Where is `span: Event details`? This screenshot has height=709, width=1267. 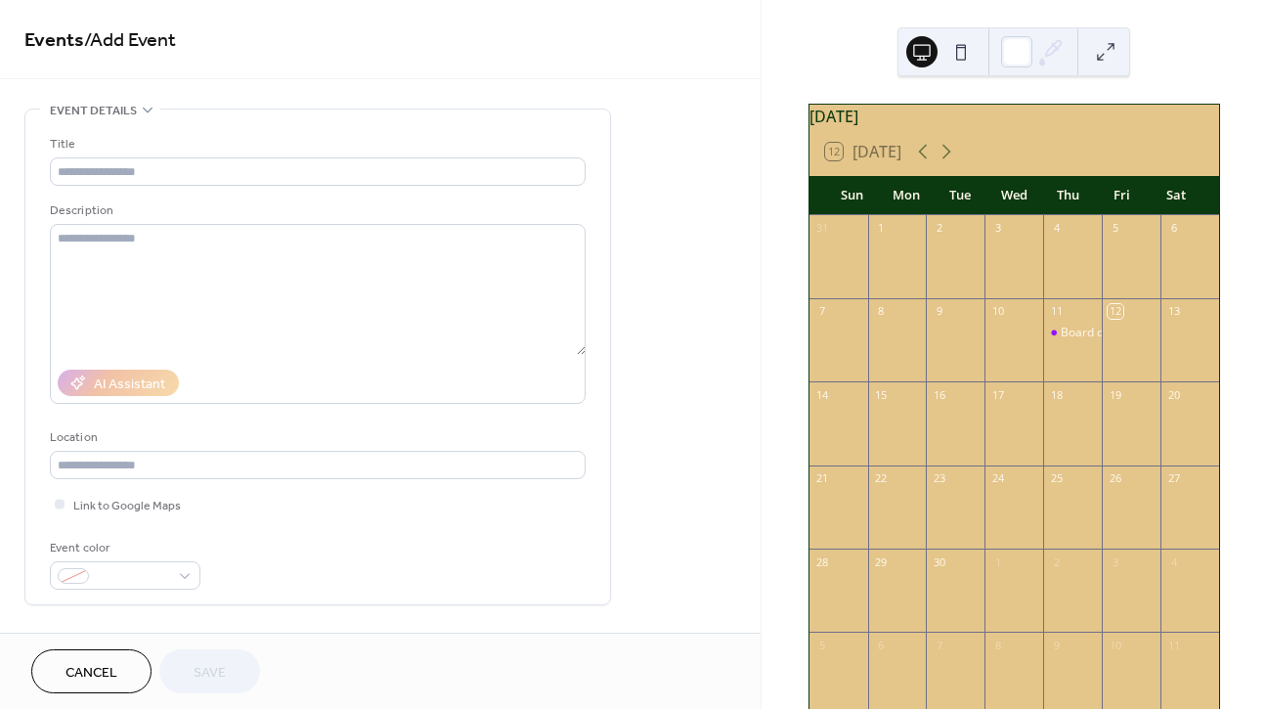
span: Event details is located at coordinates (93, 110).